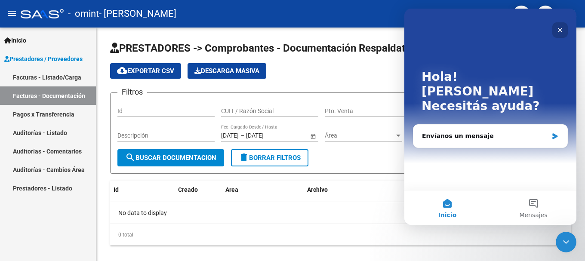 The width and height of the screenshot is (585, 261). I want to click on span: Archivo, so click(317, 190).